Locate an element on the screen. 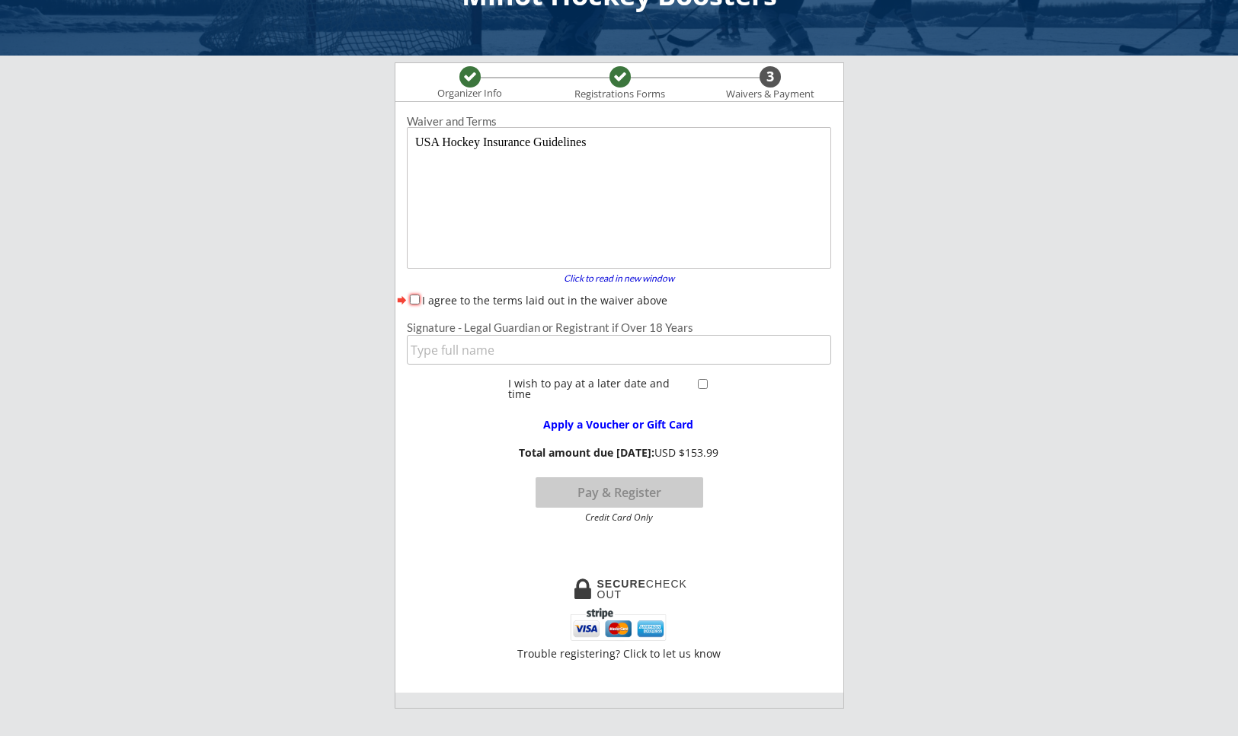 The image size is (1238, 736). div: Trouble registering? Click to let us know is located at coordinates (619, 654).